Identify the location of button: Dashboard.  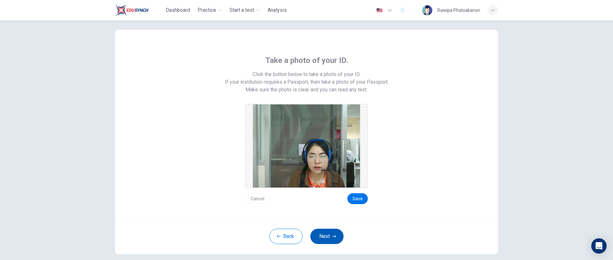
(178, 10).